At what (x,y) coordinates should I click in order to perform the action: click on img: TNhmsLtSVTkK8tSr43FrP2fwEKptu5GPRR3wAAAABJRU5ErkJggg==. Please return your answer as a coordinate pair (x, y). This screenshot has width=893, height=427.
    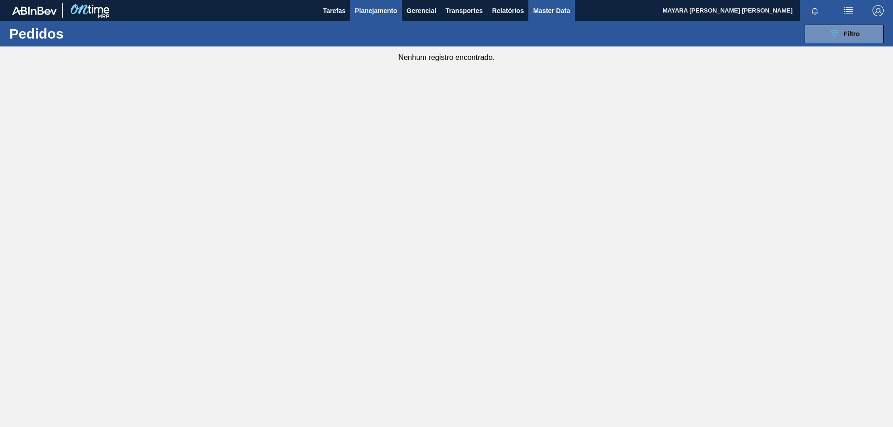
    Looking at the image, I should click on (34, 11).